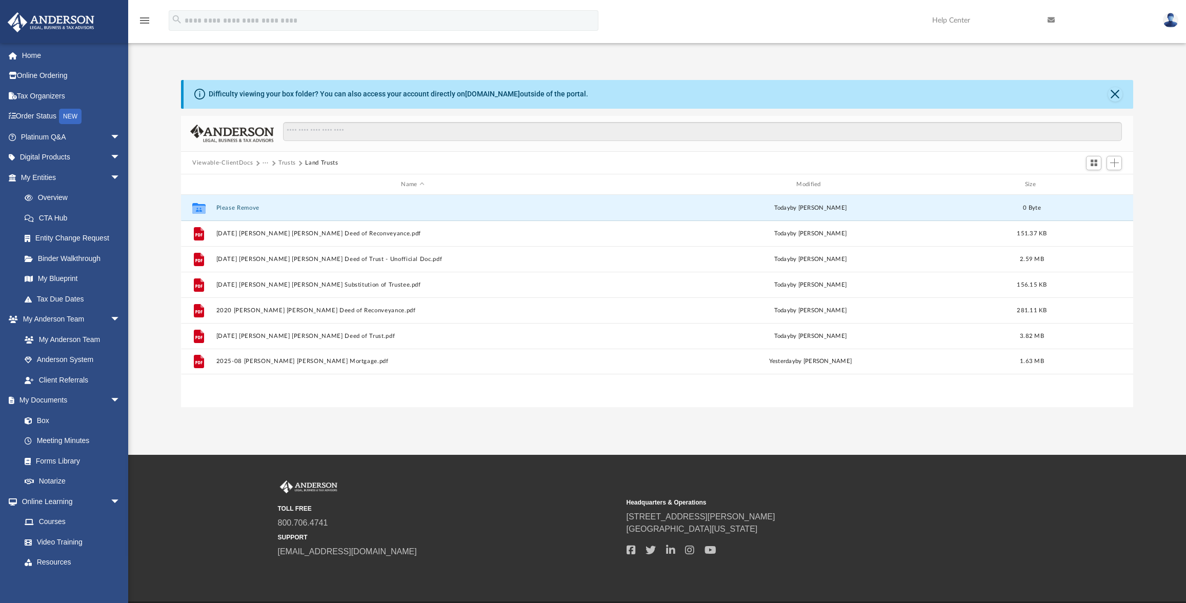 This screenshot has width=1186, height=603. Describe the element at coordinates (71, 76) in the screenshot. I see `a: Online Ordering` at that location.